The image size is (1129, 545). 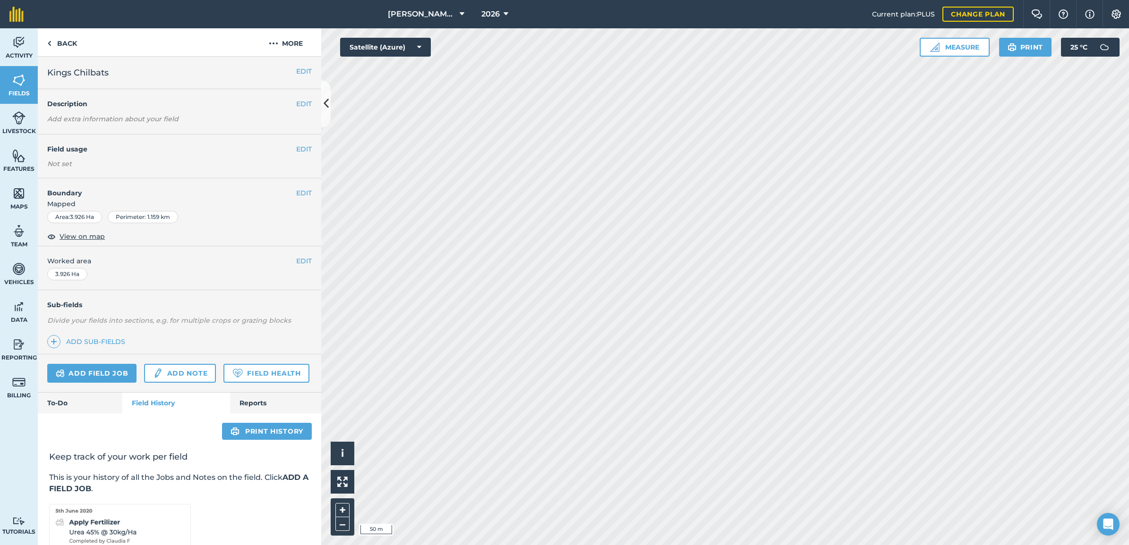 What do you see at coordinates (176, 403) in the screenshot?
I see `a: Field History` at bounding box center [176, 403].